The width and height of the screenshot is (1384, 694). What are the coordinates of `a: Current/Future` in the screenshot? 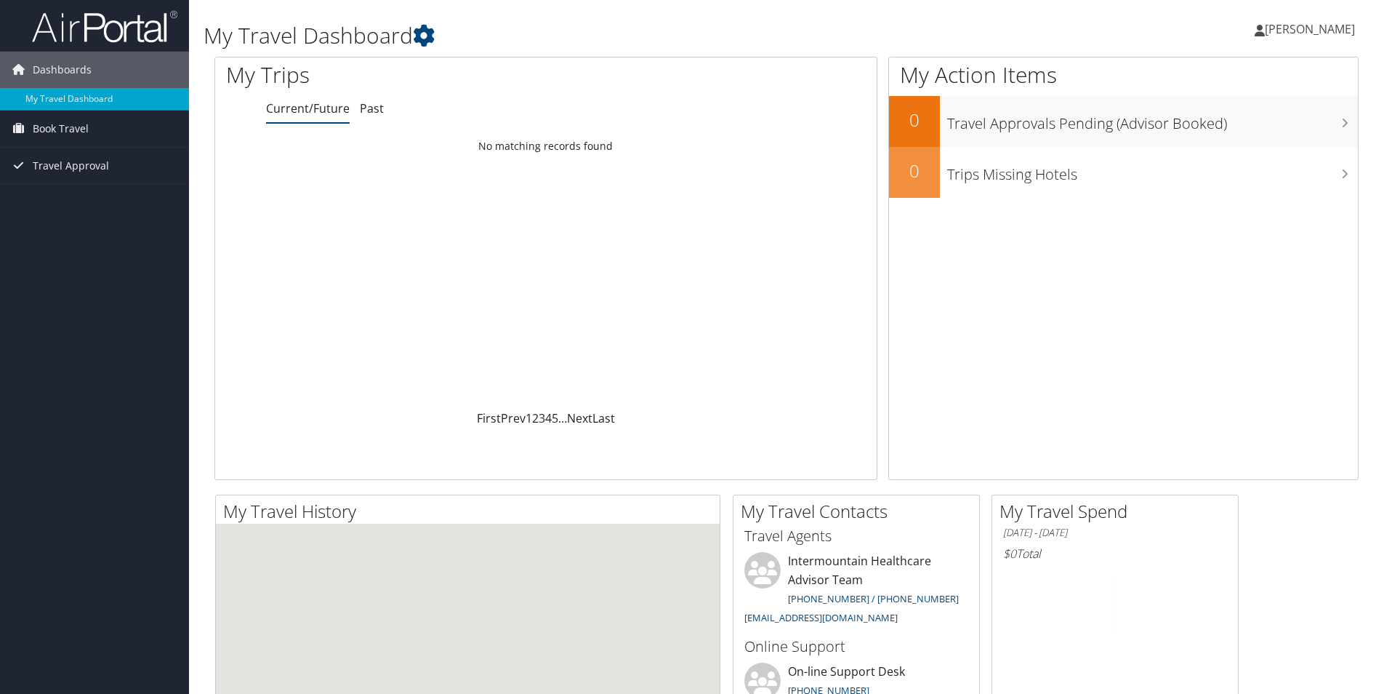 It's located at (308, 108).